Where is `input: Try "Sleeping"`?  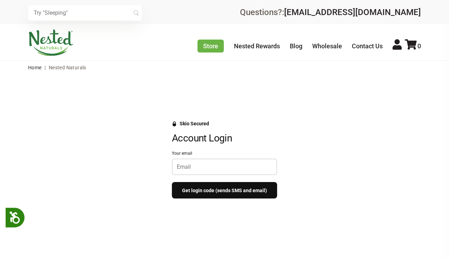
input: Try "Sleeping" is located at coordinates (85, 13).